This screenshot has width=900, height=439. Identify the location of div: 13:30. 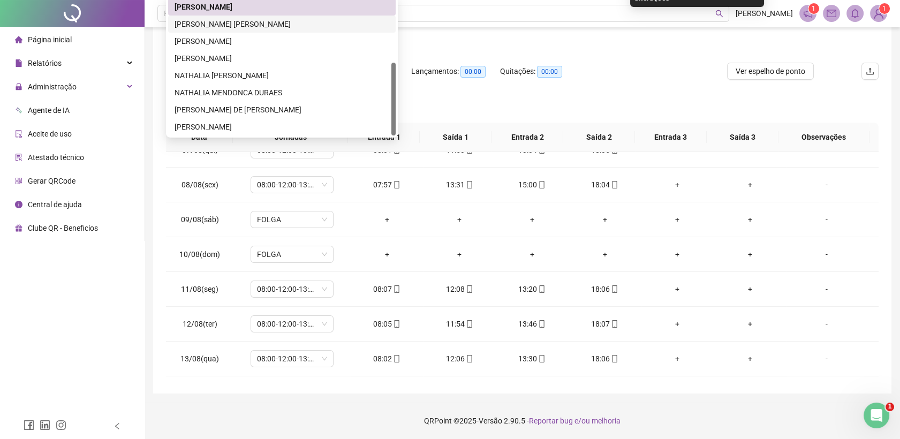
(532, 359).